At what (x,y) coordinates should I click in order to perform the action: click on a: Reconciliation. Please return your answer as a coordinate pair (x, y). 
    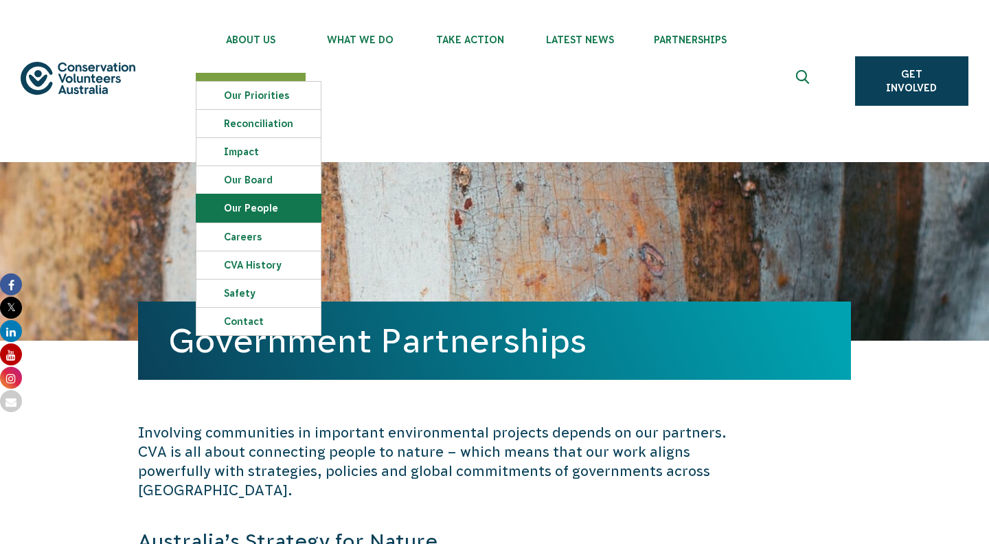
    Looking at the image, I should click on (258, 124).